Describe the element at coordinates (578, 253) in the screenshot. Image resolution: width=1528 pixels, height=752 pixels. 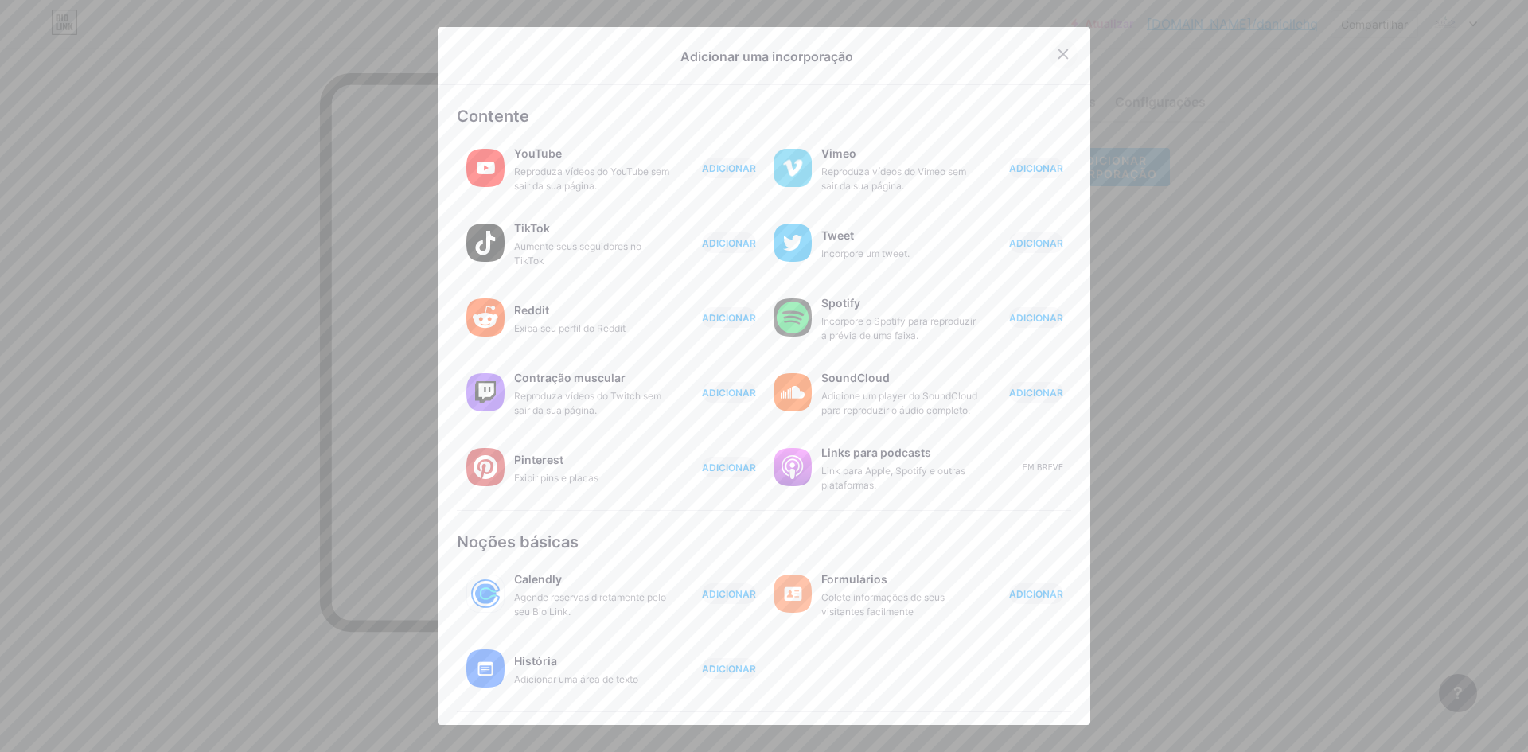
I see `font: Aumente seus seguidores no TikTok` at that location.